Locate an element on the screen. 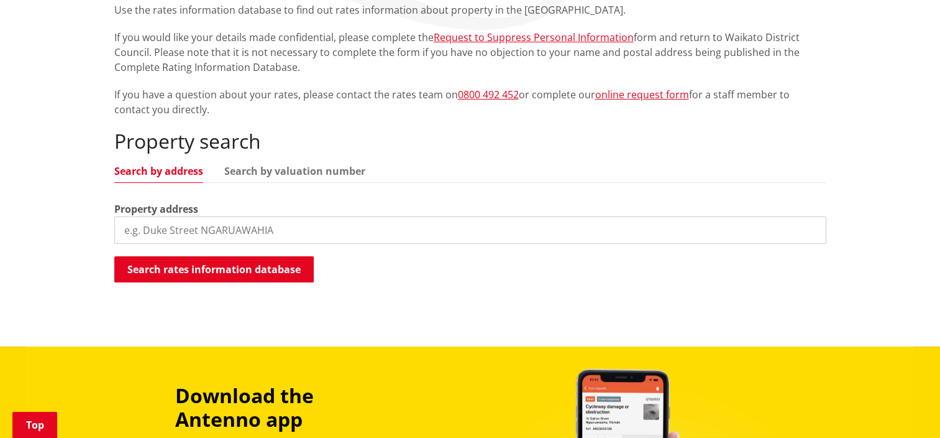 Image resolution: width=940 pixels, height=438 pixels. p: If you would like your details made confidential, please complete the form and return to Waikato ... is located at coordinates (471, 52).